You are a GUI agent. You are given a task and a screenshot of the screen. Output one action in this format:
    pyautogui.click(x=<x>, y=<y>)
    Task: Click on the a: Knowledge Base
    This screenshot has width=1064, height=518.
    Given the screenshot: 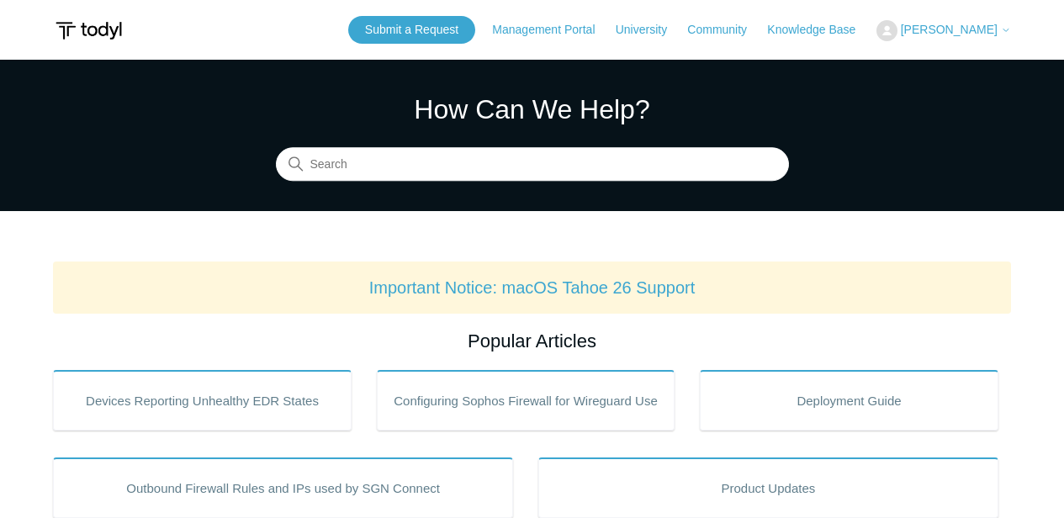 What is the action you would take?
    pyautogui.click(x=819, y=29)
    